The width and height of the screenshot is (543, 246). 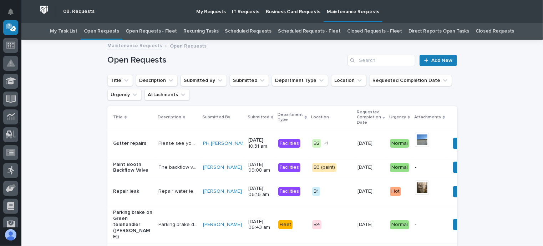 I want to click on button: Urgency, so click(x=125, y=95).